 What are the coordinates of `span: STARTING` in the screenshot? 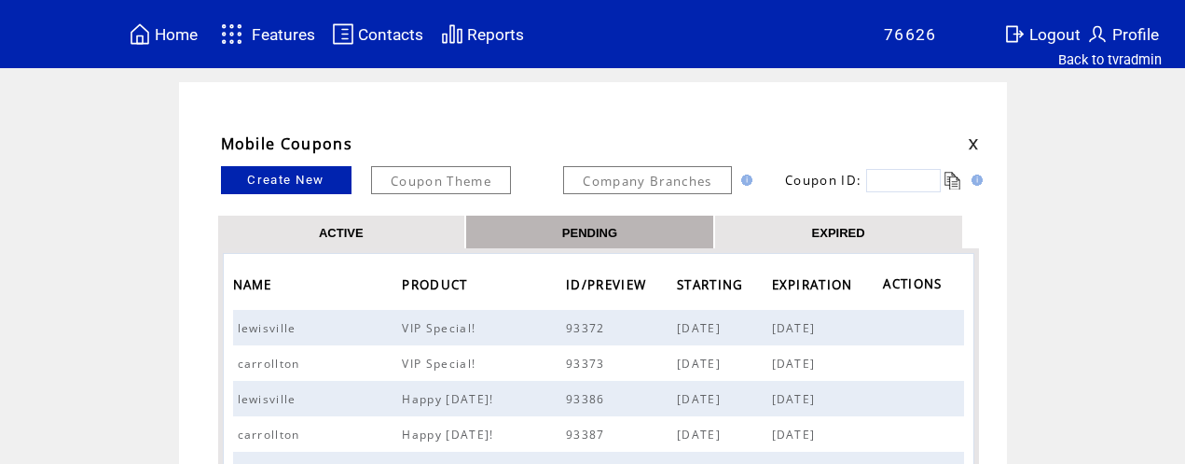 It's located at (713, 286).